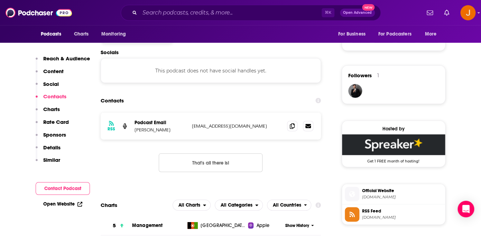  What do you see at coordinates (355, 91) in the screenshot?
I see `img: JohirMia` at bounding box center [355, 91].